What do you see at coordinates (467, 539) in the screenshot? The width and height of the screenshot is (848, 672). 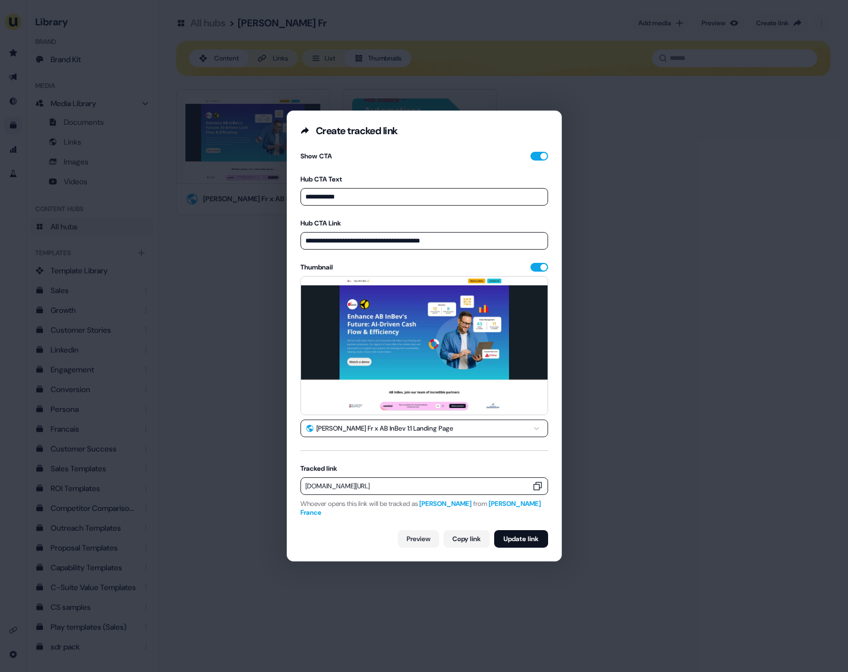 I see `button: Copy link` at bounding box center [467, 539].